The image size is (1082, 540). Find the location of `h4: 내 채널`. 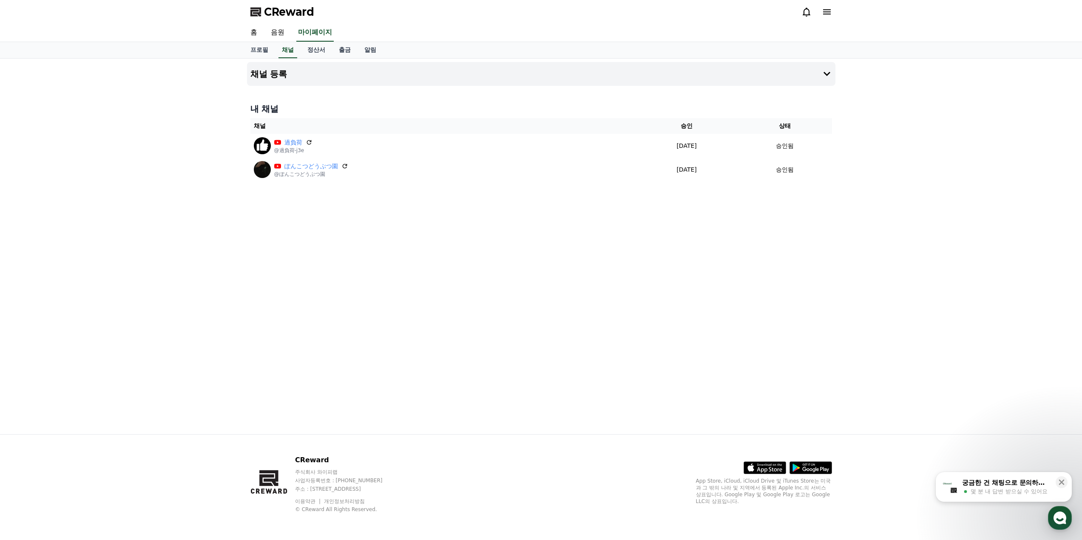

h4: 내 채널 is located at coordinates (541, 109).